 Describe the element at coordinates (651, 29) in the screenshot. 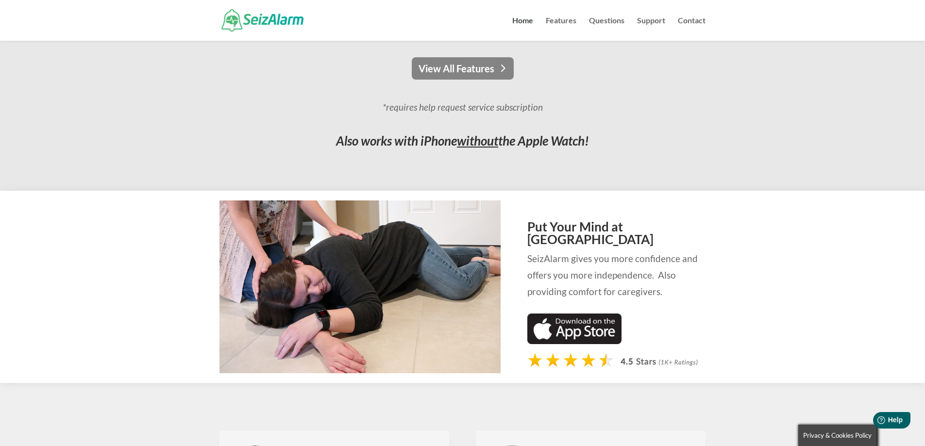

I see `a: Support` at that location.